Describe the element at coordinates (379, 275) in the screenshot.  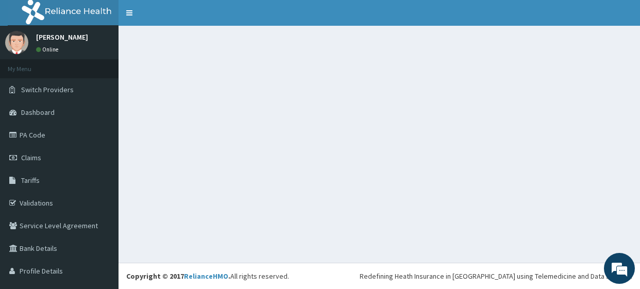
I see `footer: All rights reserved.` at that location.